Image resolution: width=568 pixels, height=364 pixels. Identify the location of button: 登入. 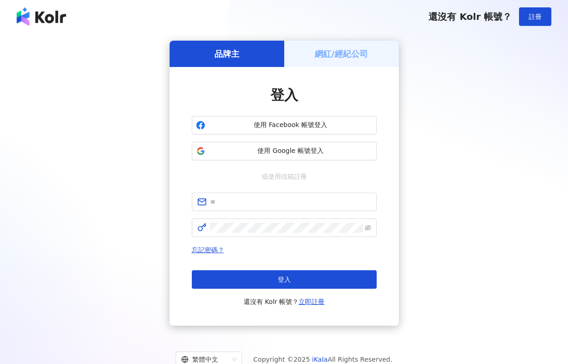
(284, 280).